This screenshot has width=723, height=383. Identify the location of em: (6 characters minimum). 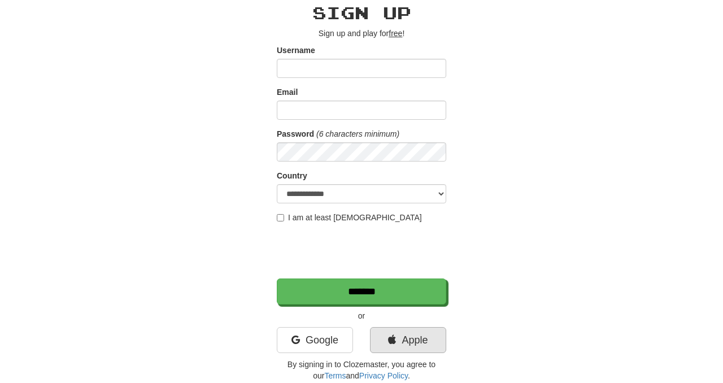
(358, 134).